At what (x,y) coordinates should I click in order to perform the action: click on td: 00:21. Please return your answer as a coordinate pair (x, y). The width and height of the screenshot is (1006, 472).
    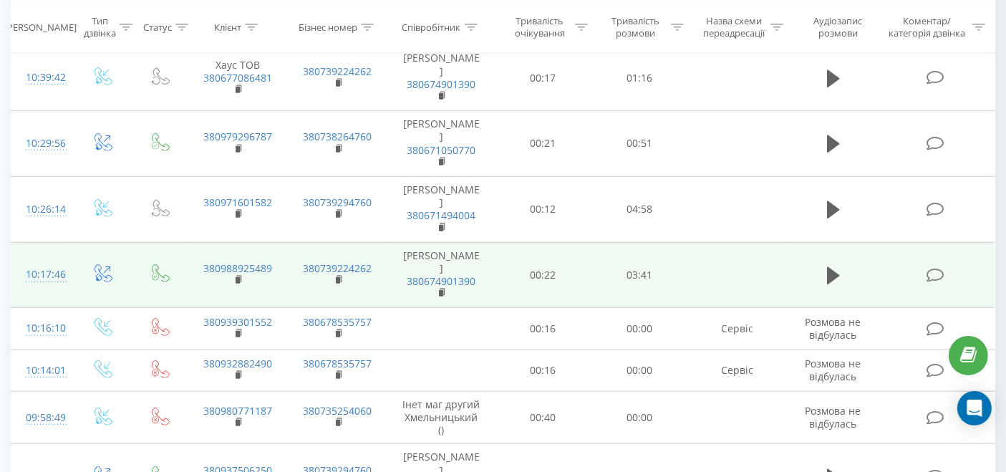
    Looking at the image, I should click on (543, 144).